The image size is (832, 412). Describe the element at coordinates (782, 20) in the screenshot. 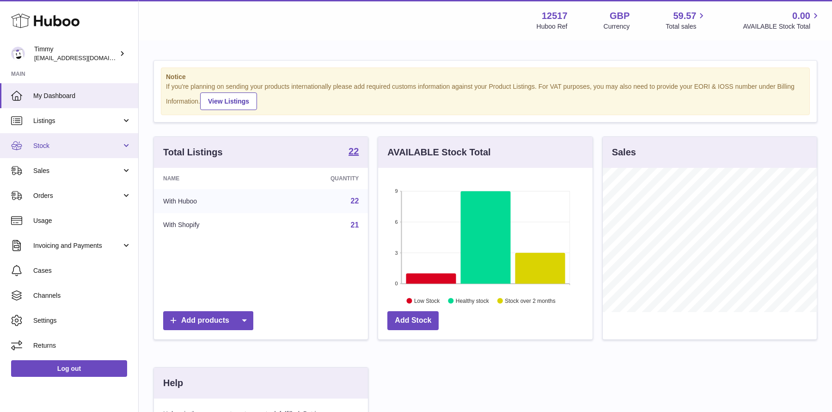

I see `a: 0.00 AVAILABLE Stock Total` at that location.